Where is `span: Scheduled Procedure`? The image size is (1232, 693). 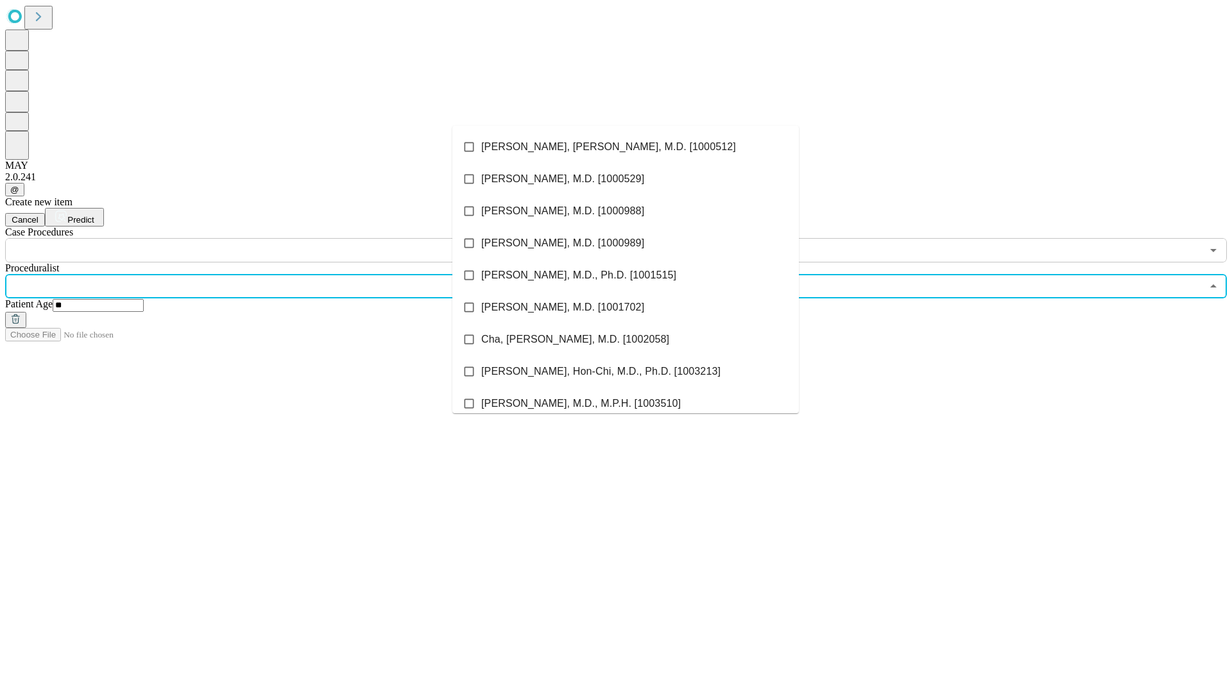 span: Scheduled Procedure is located at coordinates (39, 232).